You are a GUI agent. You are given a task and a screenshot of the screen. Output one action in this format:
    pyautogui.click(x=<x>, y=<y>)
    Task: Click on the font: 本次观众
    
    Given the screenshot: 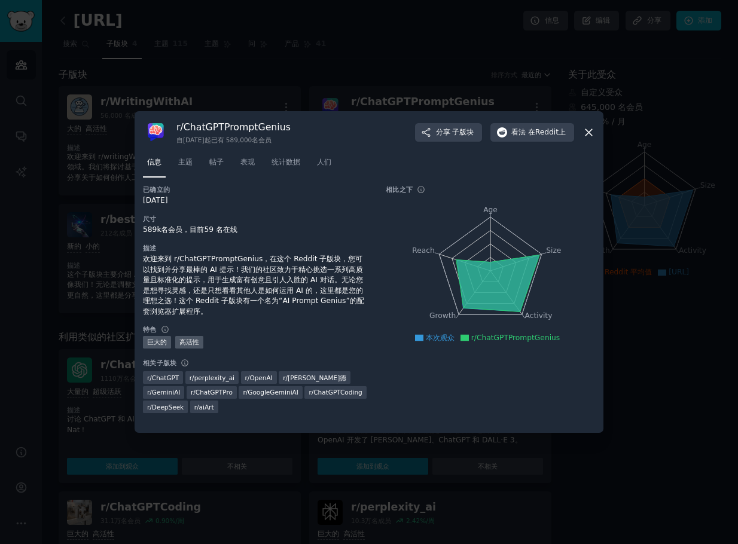 What is the action you would take?
    pyautogui.click(x=440, y=338)
    